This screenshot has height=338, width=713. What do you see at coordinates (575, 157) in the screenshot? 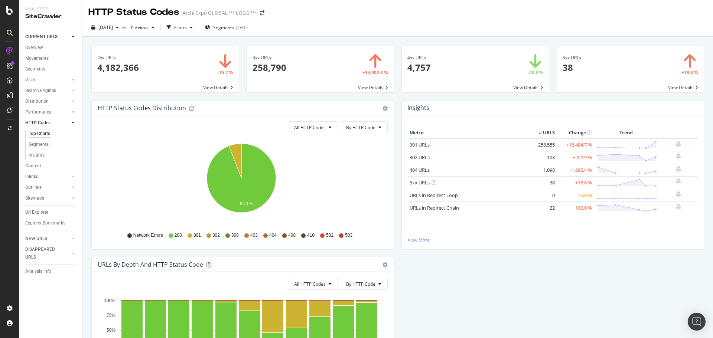
I see `td: +202.9 %` at bounding box center [575, 157].